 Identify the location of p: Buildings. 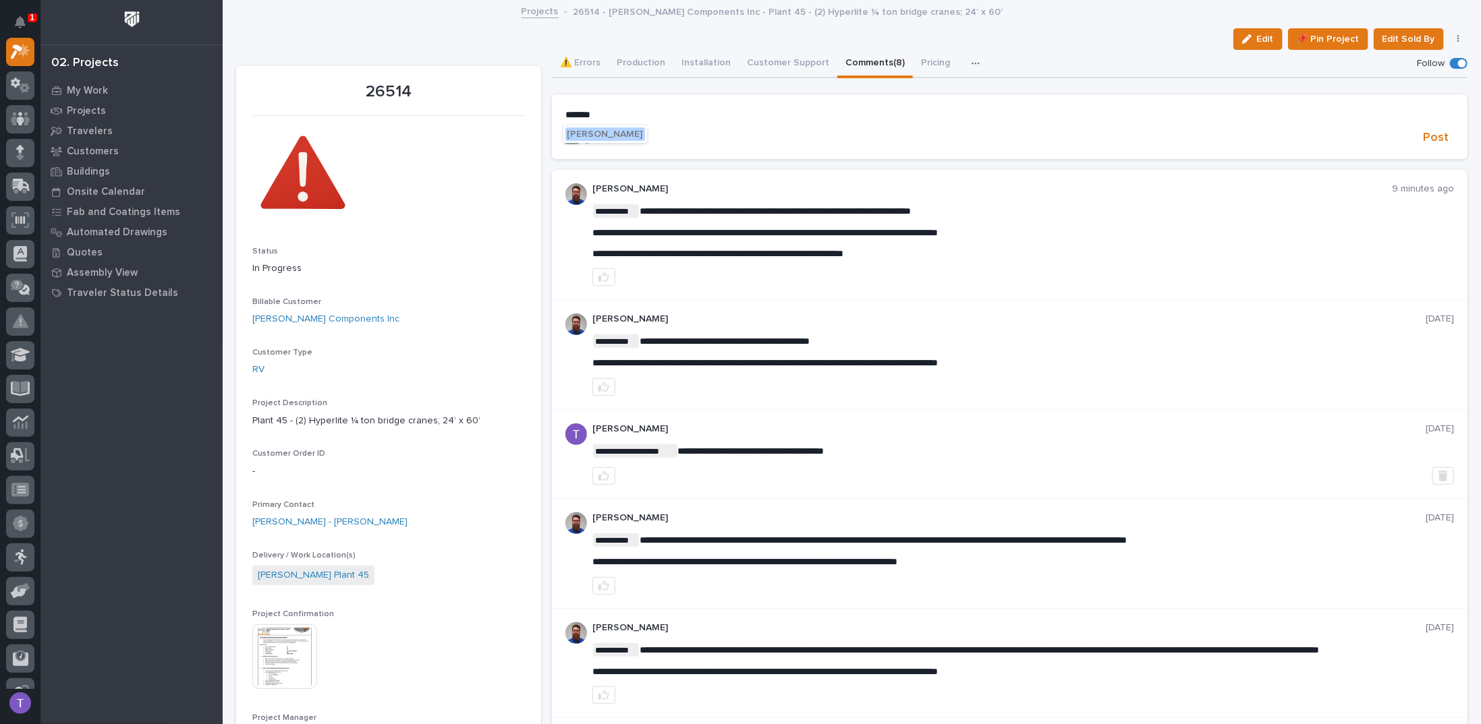
(88, 172).